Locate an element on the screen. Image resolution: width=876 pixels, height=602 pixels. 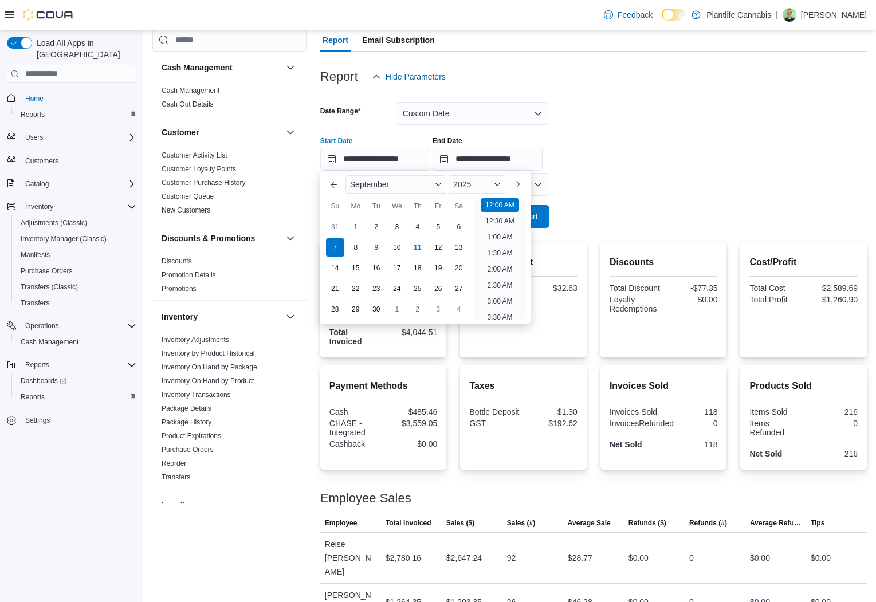
div: $4,044.51 is located at coordinates (411, 332).